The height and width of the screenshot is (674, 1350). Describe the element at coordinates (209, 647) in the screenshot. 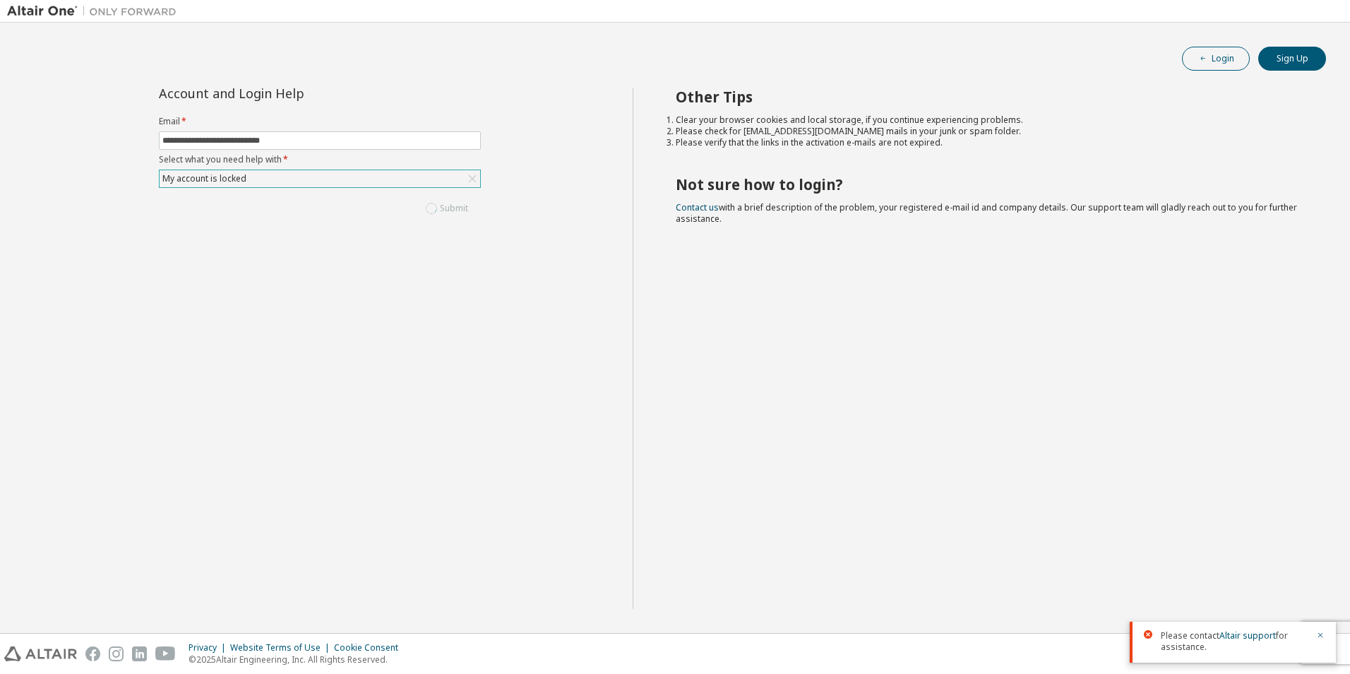

I see `div: Privacy` at that location.